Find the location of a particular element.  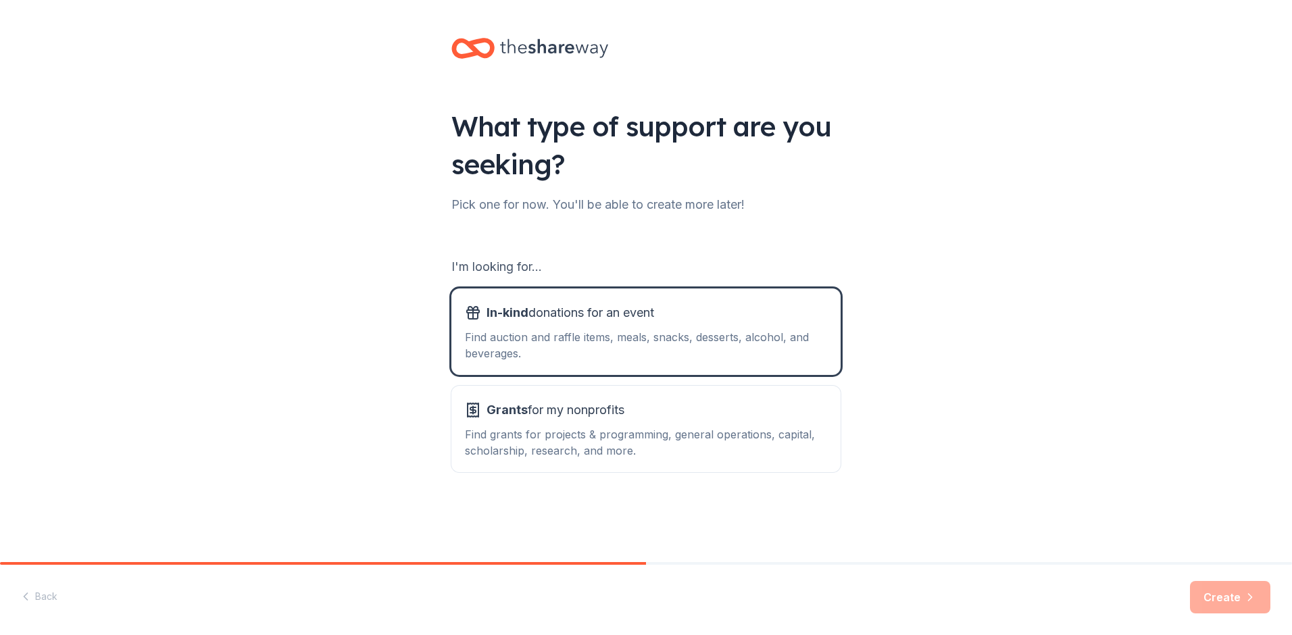

div: I'm looking for... is located at coordinates (646, 267).